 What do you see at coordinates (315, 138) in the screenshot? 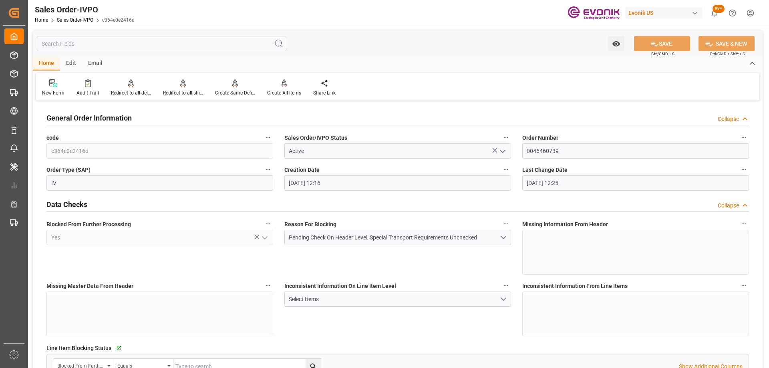
I see `span: Sales Order/IVPO Status` at bounding box center [315, 138].